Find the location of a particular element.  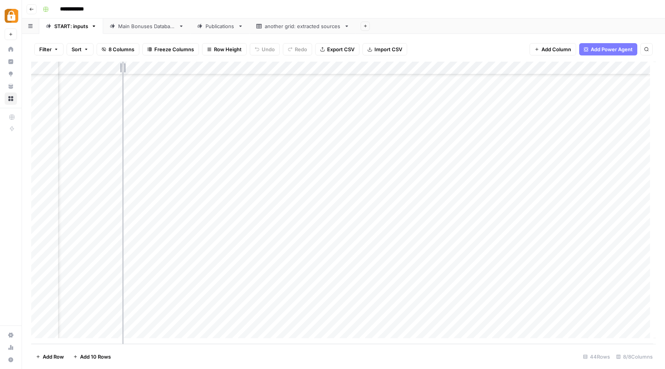

span: 8 Columns is located at coordinates (121, 49).